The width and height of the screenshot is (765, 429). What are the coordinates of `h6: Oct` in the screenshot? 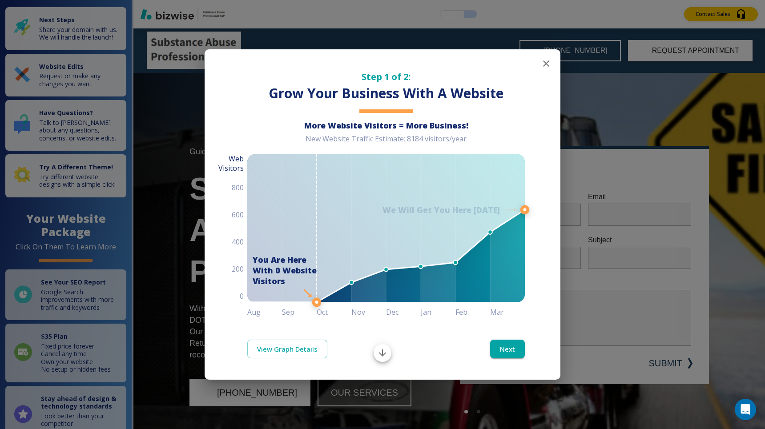 It's located at (334, 312).